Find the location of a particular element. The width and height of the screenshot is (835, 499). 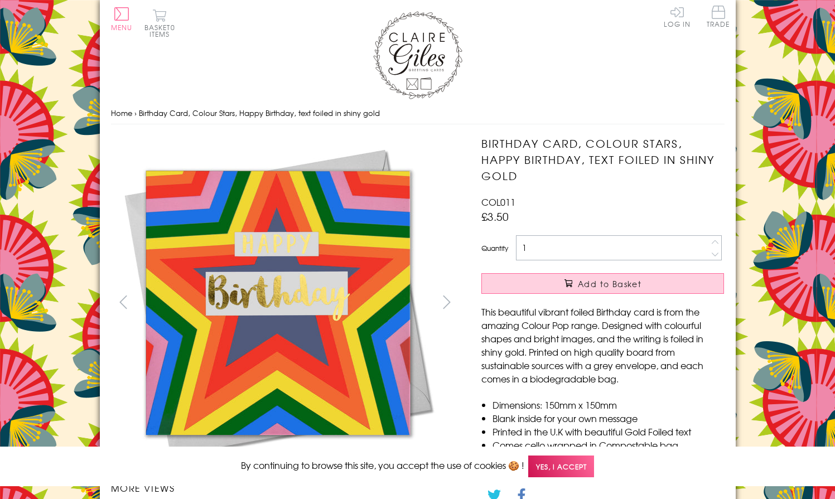

button: Menu is located at coordinates (122, 19).